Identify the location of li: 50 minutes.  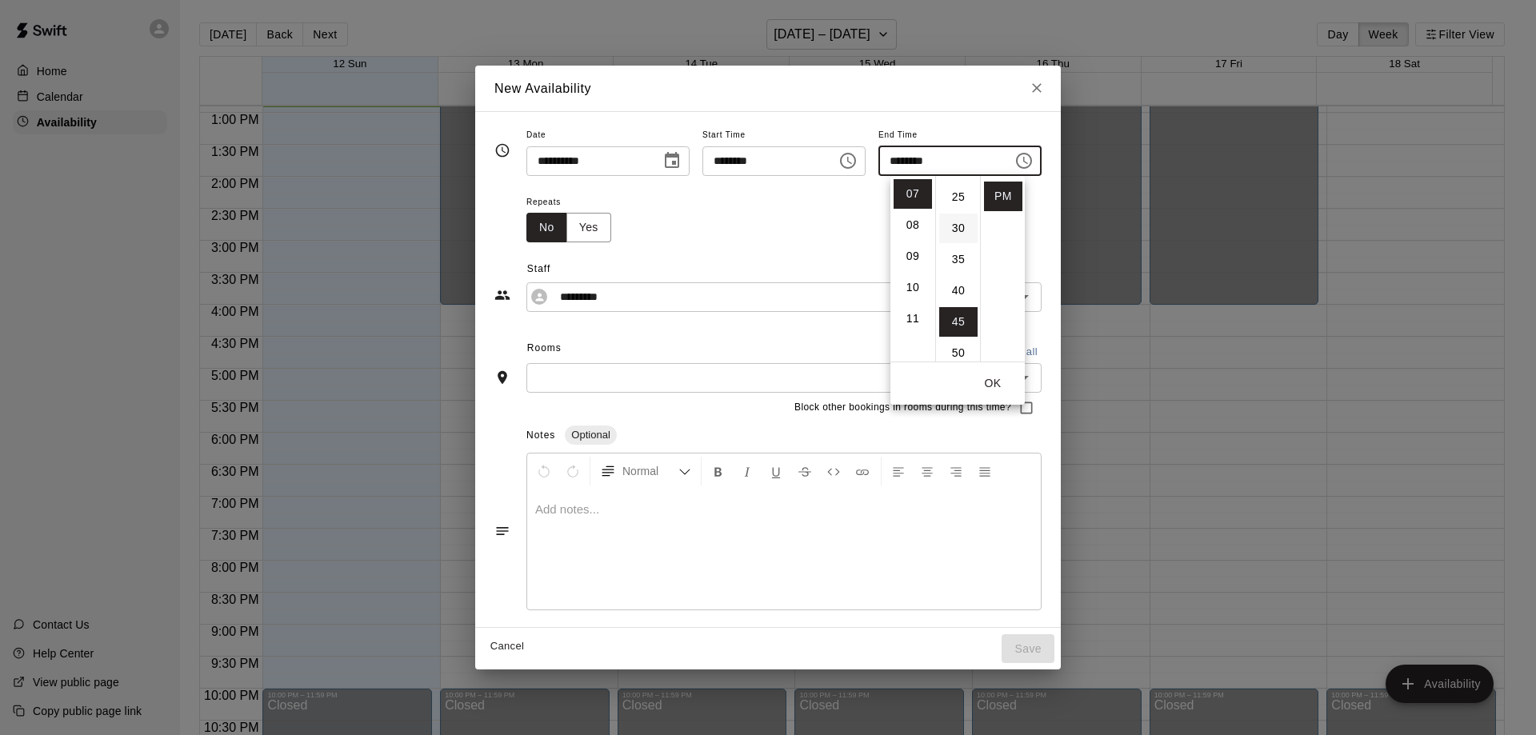
(958, 353).